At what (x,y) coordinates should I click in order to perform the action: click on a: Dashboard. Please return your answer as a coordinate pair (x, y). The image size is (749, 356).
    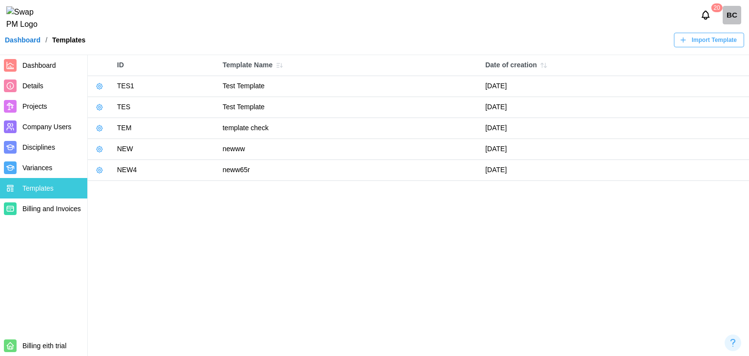
    Looking at the image, I should click on (22, 40).